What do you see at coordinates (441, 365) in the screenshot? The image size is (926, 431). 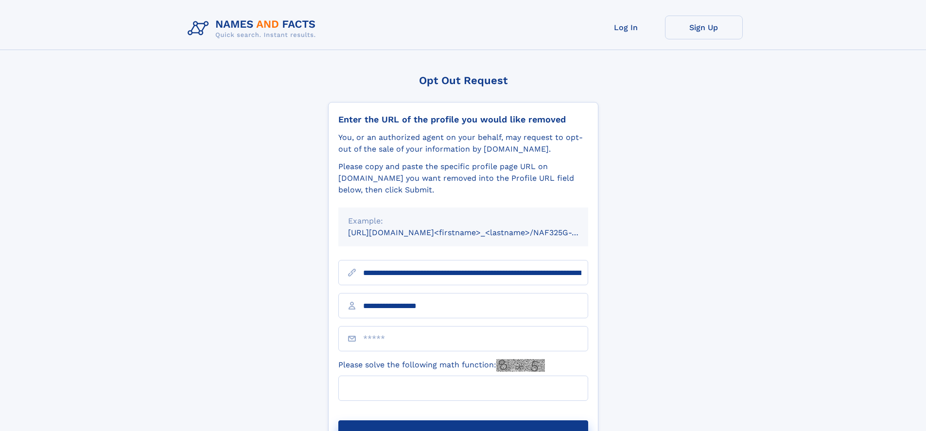 I see `label: Please solve the following math function:` at bounding box center [441, 365].